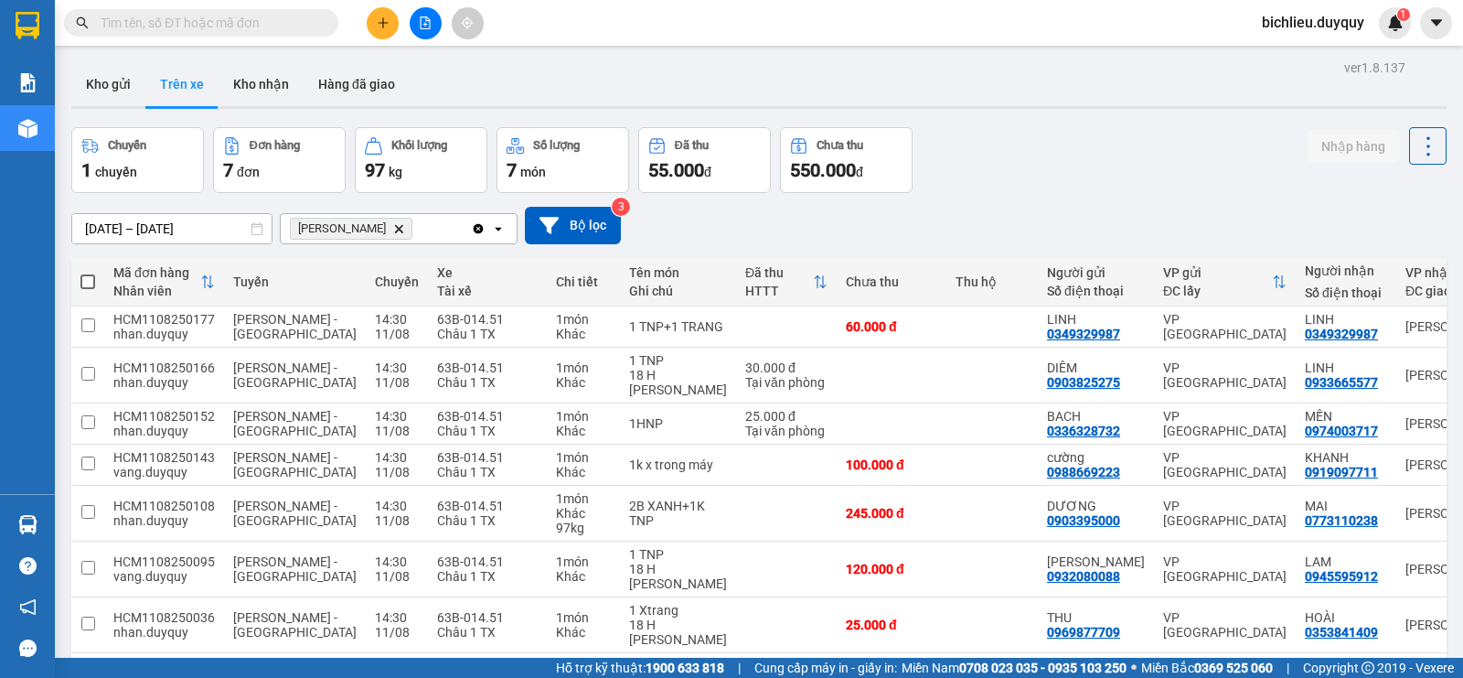 Image resolution: width=1463 pixels, height=678 pixels. What do you see at coordinates (640, 668) in the screenshot?
I see `span: Hỗ trợ kỹ thuật:` at bounding box center [640, 668].